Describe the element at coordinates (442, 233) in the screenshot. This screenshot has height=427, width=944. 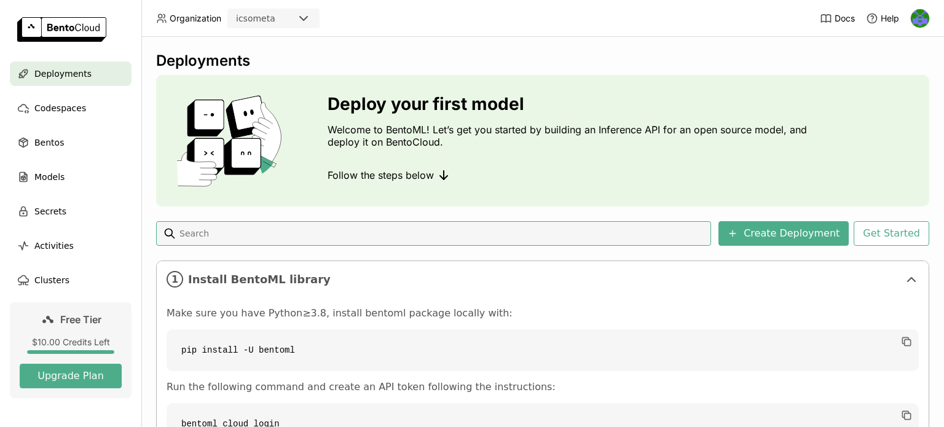
I see `input: Search` at that location.